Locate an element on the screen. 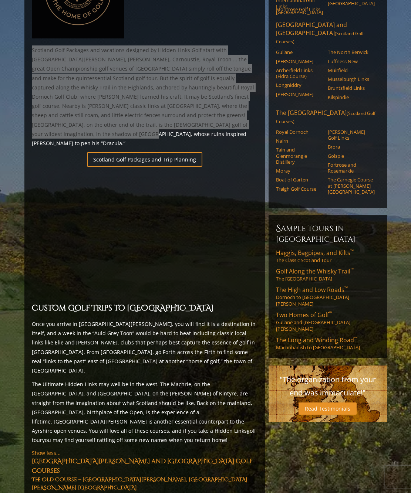 This screenshot has width=411, height=493. a: Bruntsfield Links is located at coordinates (351, 88).